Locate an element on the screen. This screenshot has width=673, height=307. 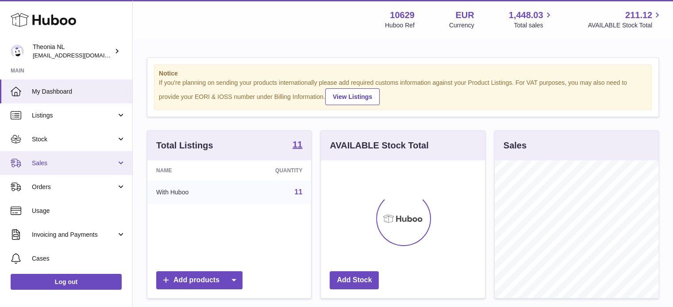
span: My Dashboard is located at coordinates (79, 92).